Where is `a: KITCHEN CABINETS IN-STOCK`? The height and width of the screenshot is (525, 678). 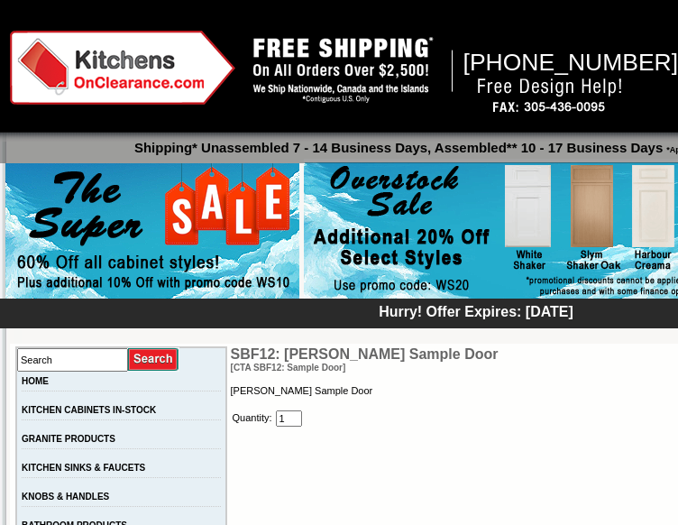 a: KITCHEN CABINETS IN-STOCK is located at coordinates (88, 409).